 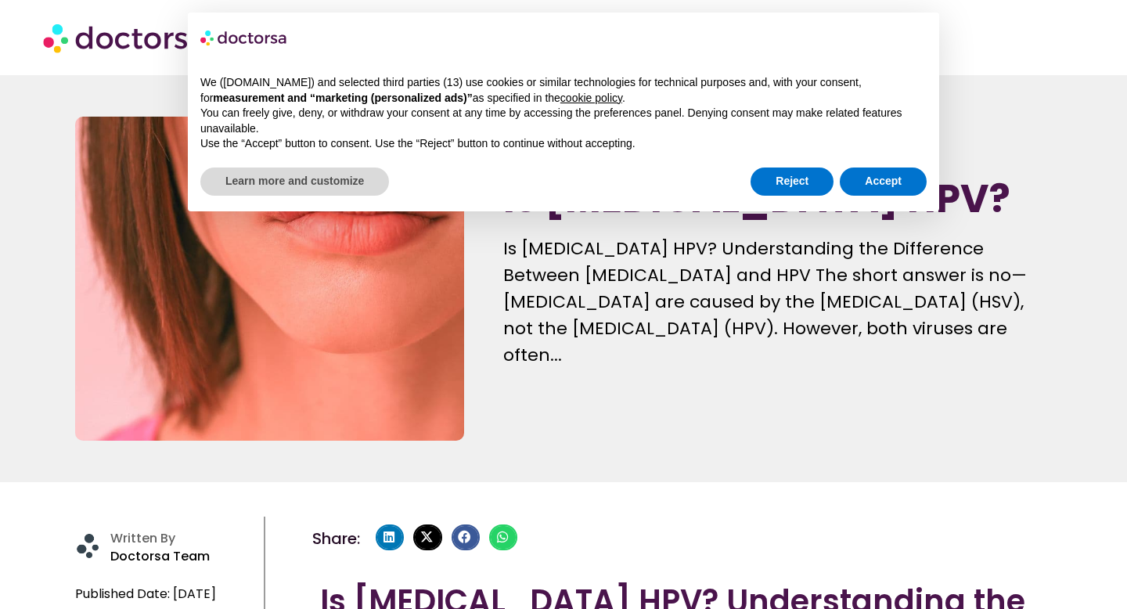 What do you see at coordinates (591, 98) in the screenshot?
I see `a: cookie policy` at bounding box center [591, 98].